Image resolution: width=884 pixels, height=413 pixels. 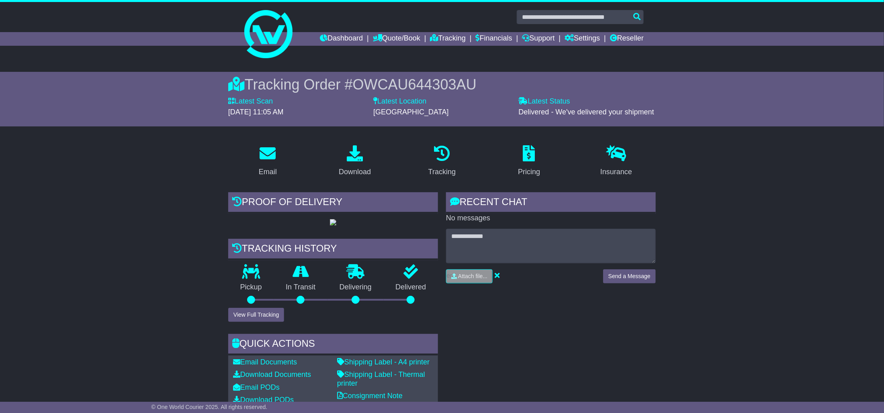 I want to click on div: Email, so click(x=268, y=172).